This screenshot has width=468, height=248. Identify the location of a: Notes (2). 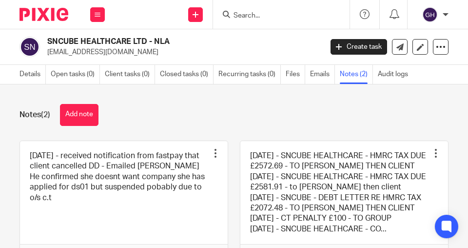
(356, 74).